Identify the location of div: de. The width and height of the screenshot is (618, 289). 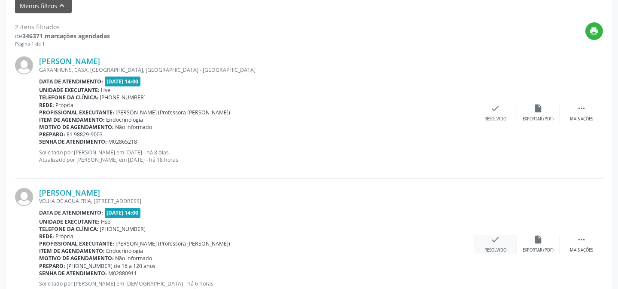
(62, 36).